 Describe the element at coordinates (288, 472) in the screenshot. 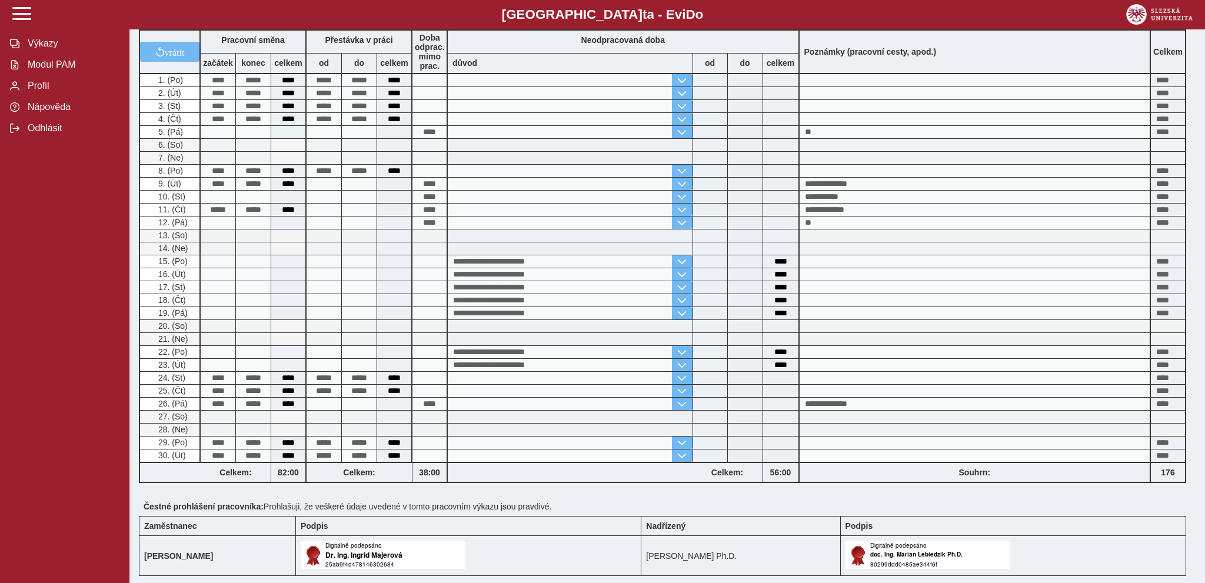

I see `b: 82:00` at that location.